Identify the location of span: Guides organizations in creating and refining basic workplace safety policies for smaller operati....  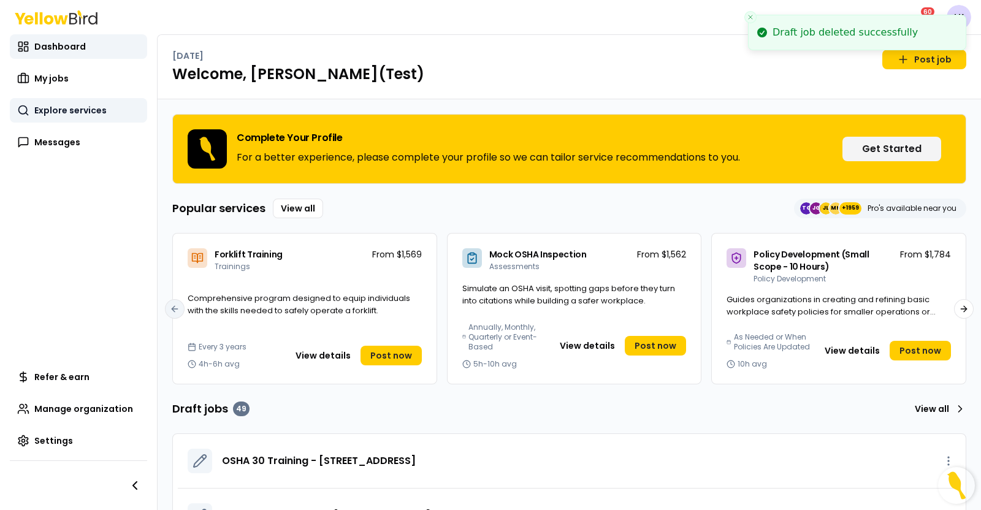
(831, 312).